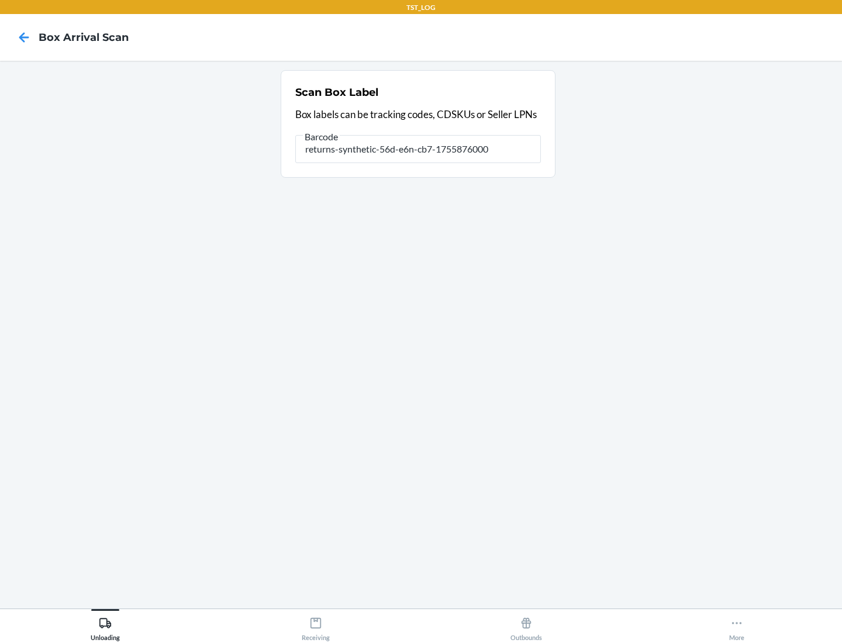 This screenshot has width=842, height=643. Describe the element at coordinates (316, 626) in the screenshot. I see `div: Receiving` at that location.